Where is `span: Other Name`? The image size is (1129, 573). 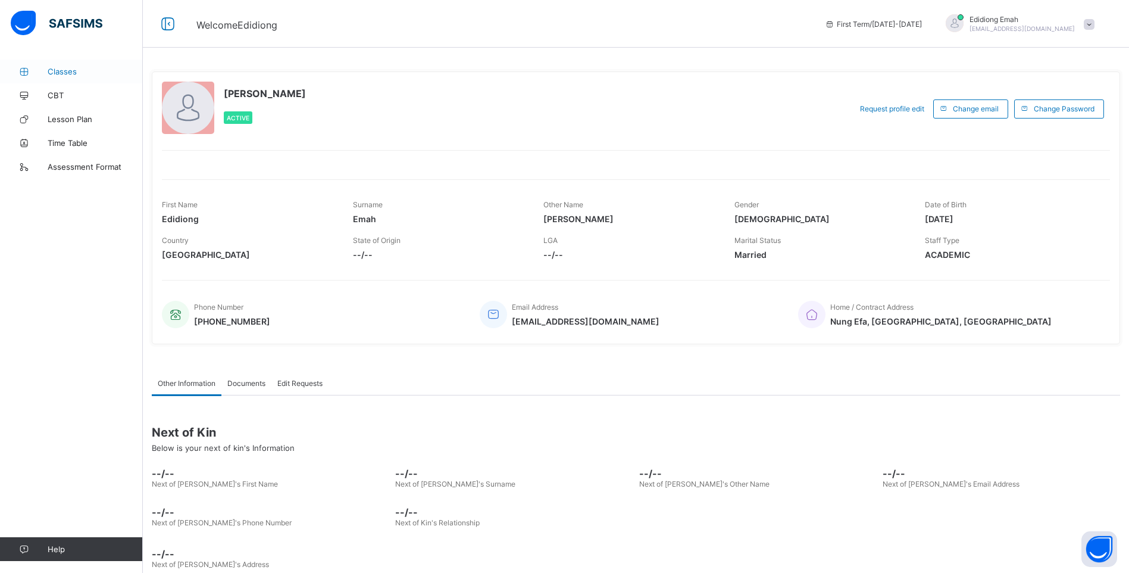
span: Other Name is located at coordinates (563, 204).